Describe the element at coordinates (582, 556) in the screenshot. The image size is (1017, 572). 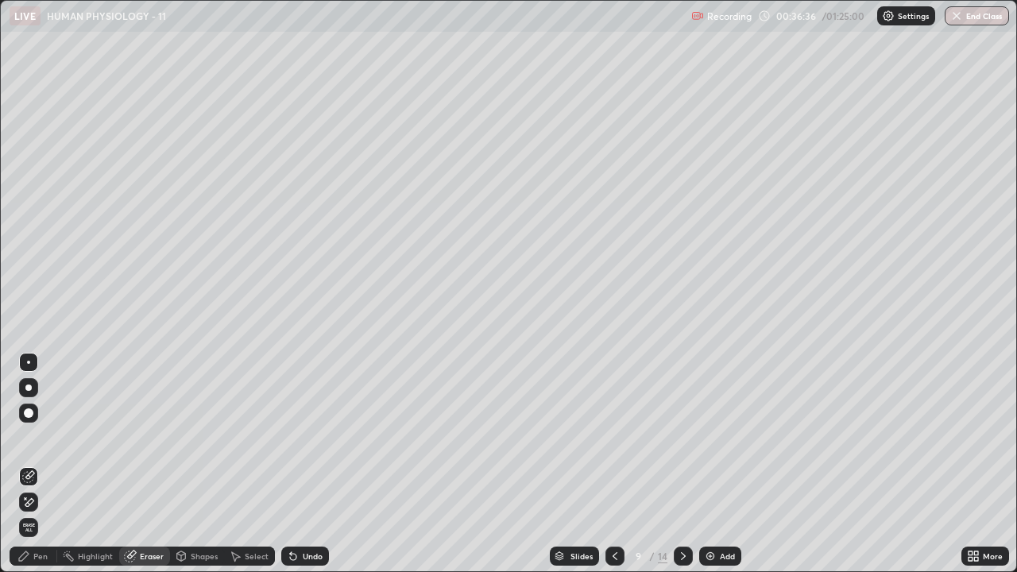
I see `div: Slides` at that location.